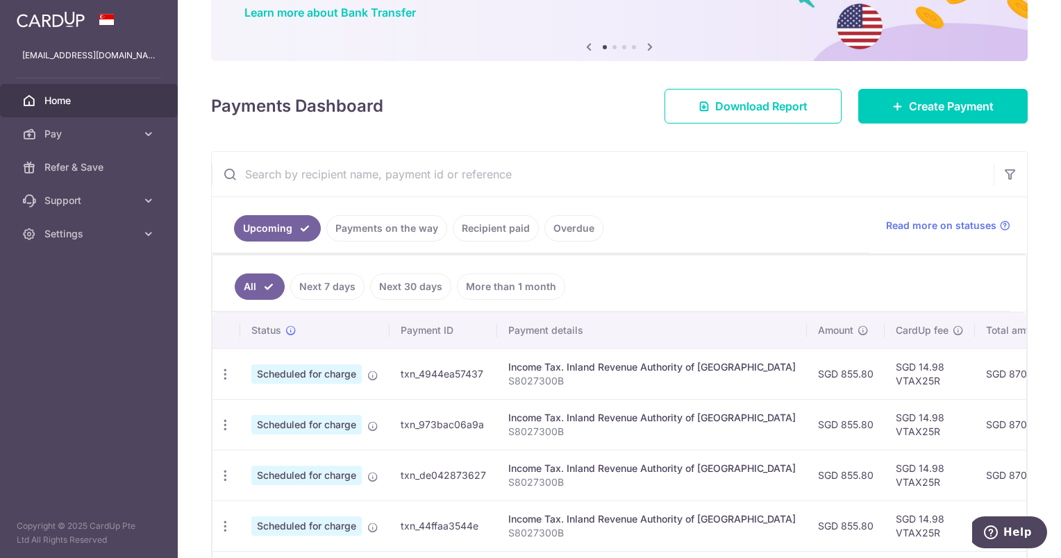 The width and height of the screenshot is (1061, 558). I want to click on img: CardUp, so click(51, 19).